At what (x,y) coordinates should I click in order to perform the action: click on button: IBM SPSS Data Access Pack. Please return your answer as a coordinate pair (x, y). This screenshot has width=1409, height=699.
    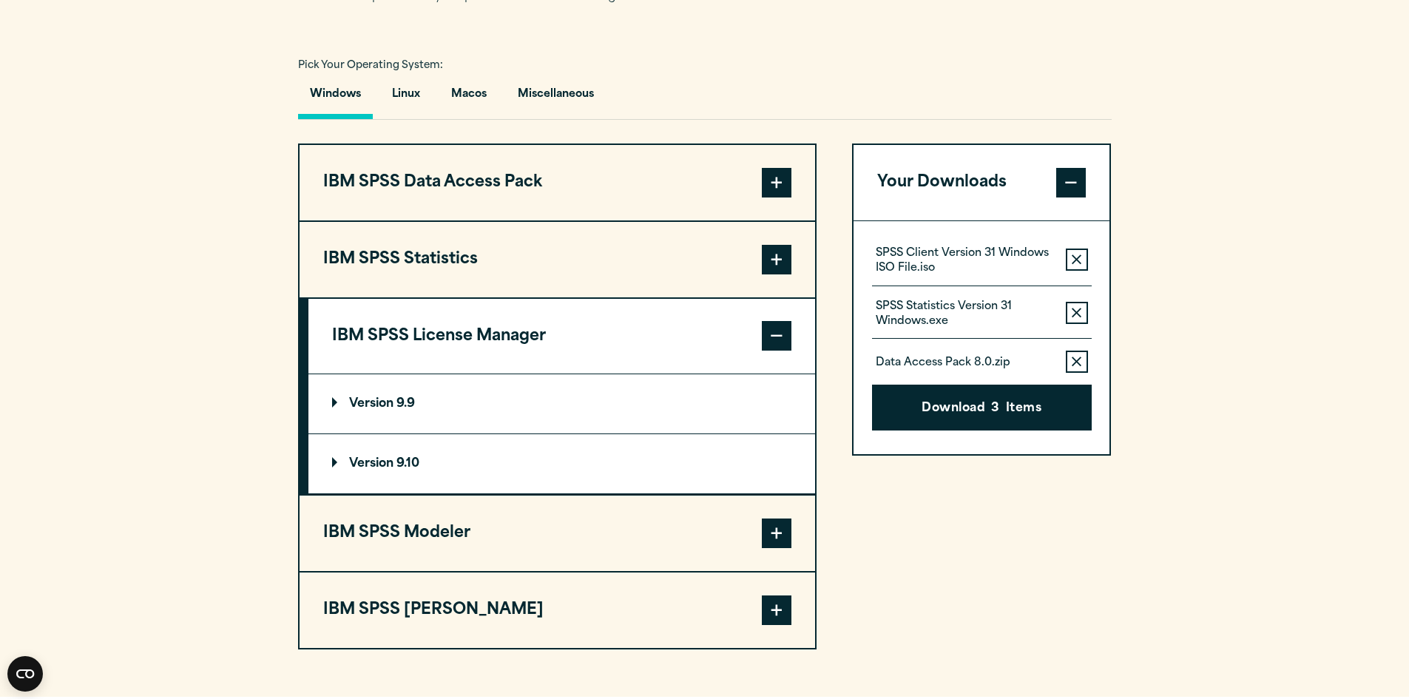
    Looking at the image, I should click on (557, 183).